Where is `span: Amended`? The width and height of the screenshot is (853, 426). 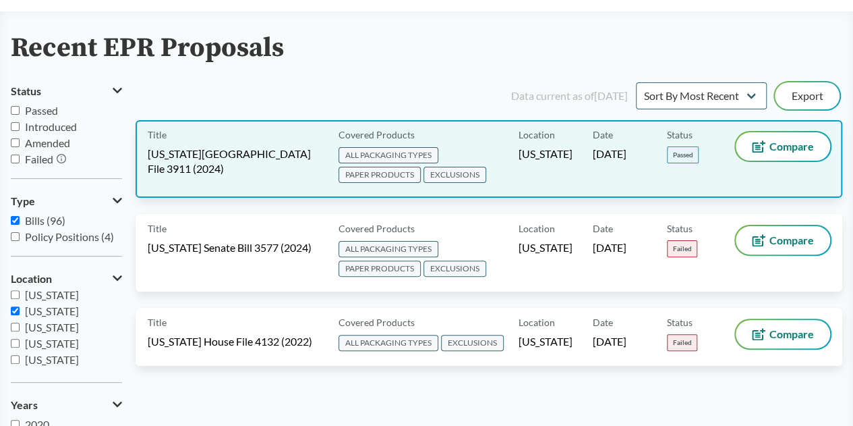
span: Amended is located at coordinates (47, 142).